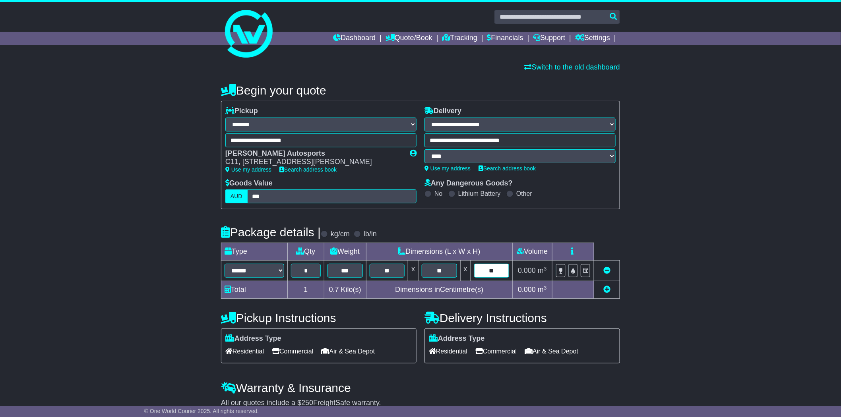 The image size is (841, 417). What do you see at coordinates (319, 318) in the screenshot?
I see `h4: Pickup Instructions` at bounding box center [319, 318].